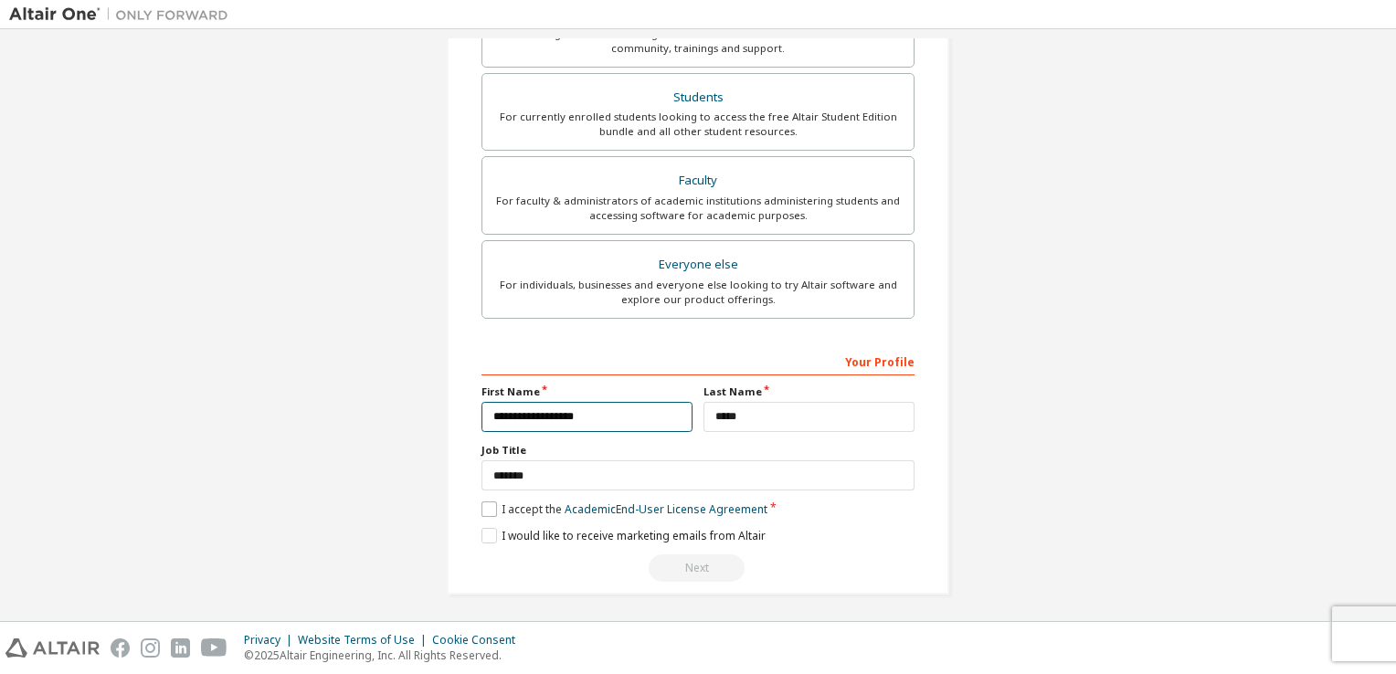 This screenshot has width=1396, height=674. Describe the element at coordinates (809, 392) in the screenshot. I see `label: Last Name` at that location.